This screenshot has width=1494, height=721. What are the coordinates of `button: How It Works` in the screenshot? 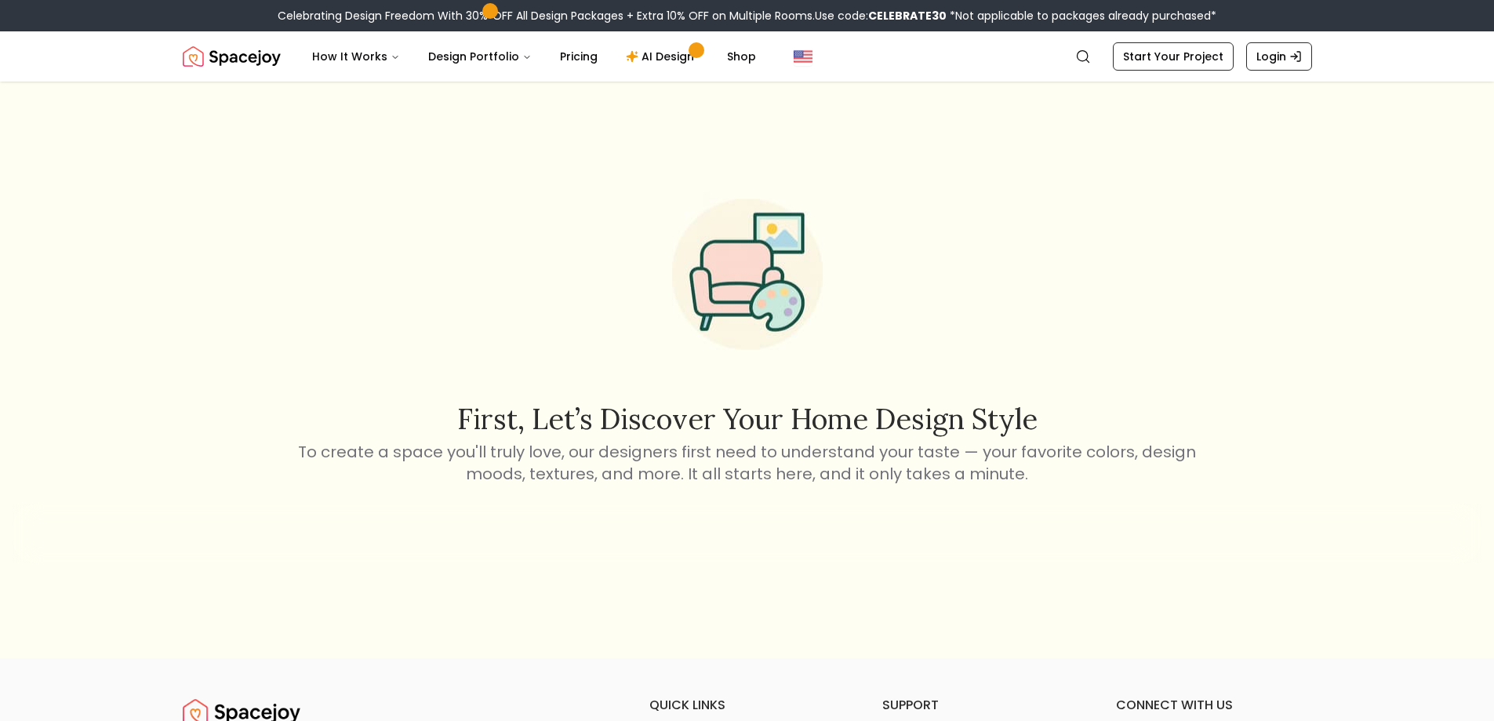 It's located at (356, 56).